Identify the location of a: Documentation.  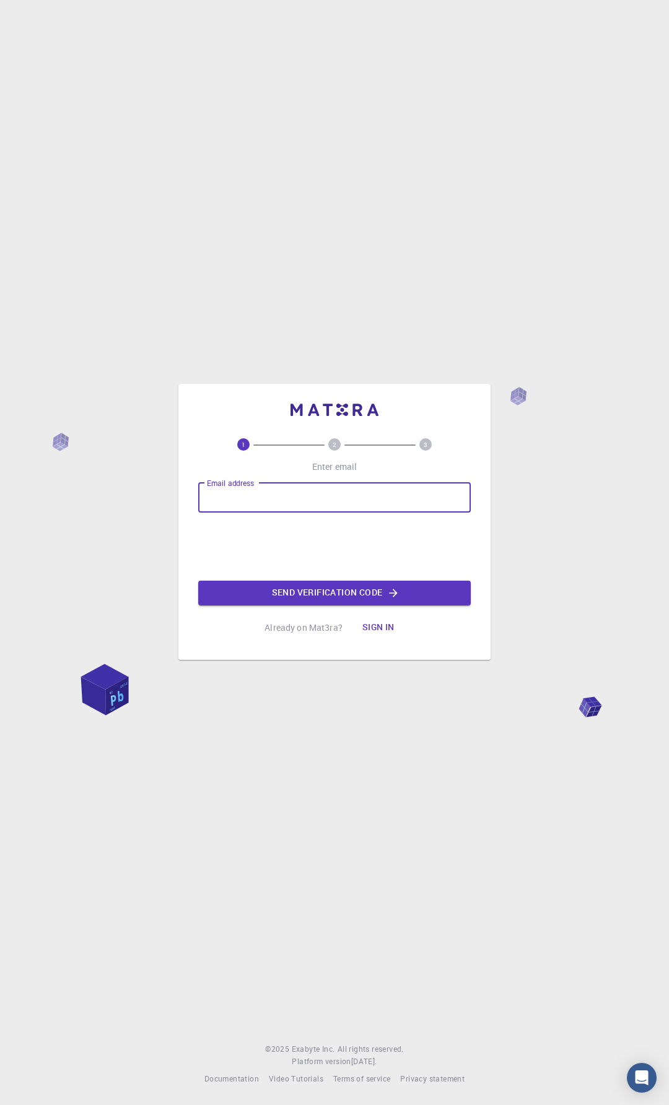
(232, 1079).